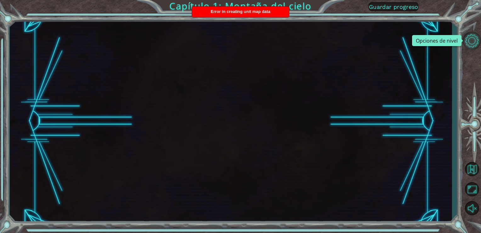 The height and width of the screenshot is (233, 481). Describe the element at coordinates (394, 7) in the screenshot. I see `span: Guardar progreso` at that location.